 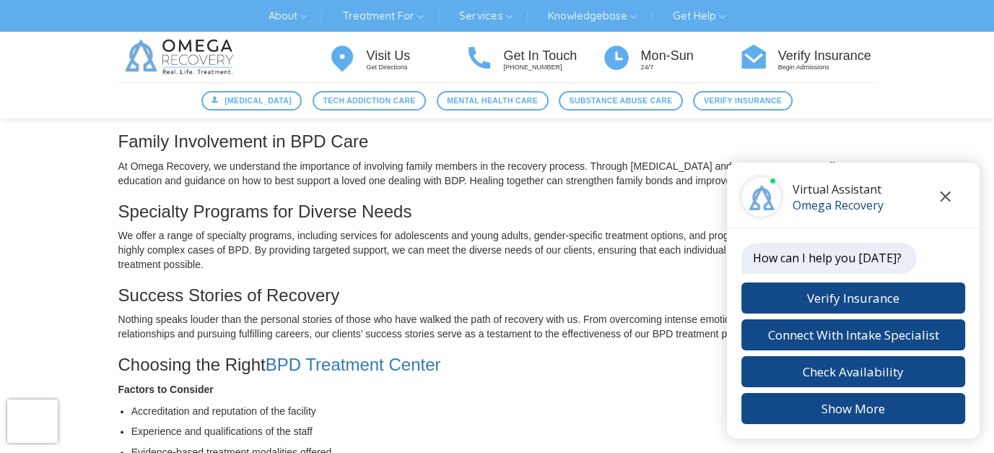 I want to click on p: At Omega Recovery, we understand the importance of involving family members in the recovery proce..., so click(x=497, y=173).